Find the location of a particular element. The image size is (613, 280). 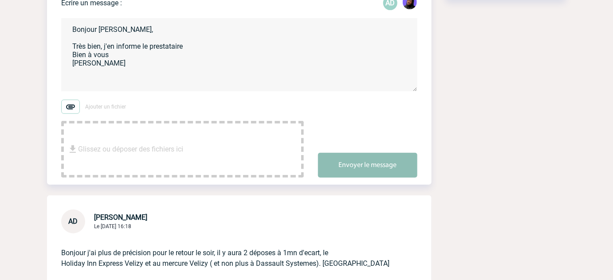

button: Envoyer le message is located at coordinates (368, 165).